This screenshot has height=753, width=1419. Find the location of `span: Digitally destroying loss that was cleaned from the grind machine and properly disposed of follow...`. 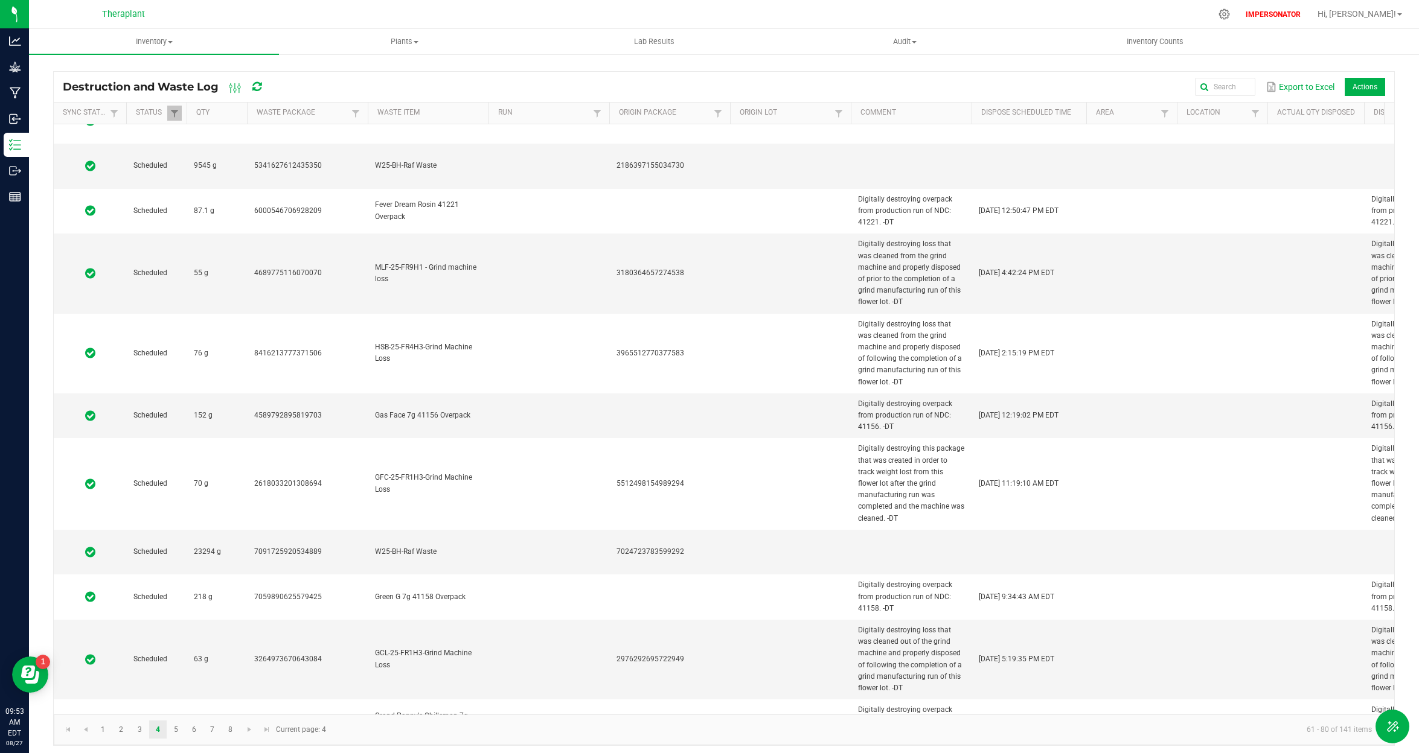

span: Digitally destroying loss that was cleaned from the grind machine and properly disposed of follow... is located at coordinates (910, 353).